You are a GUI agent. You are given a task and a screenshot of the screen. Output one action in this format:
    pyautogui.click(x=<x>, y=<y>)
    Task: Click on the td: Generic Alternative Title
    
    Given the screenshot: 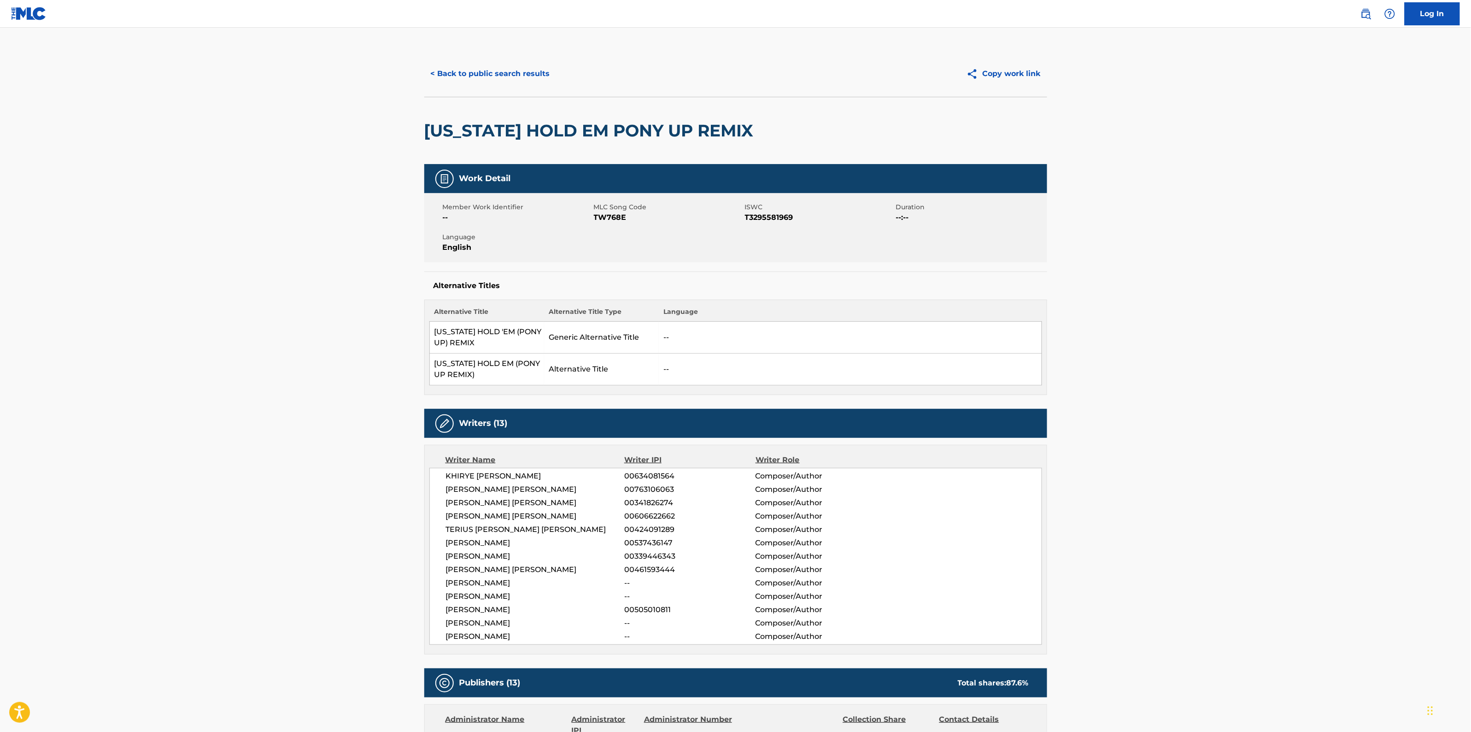 What is the action you would take?
    pyautogui.click(x=601, y=337)
    